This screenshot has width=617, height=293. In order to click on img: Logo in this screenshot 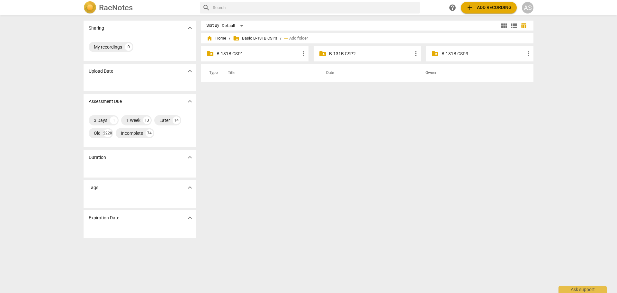, I will do `click(90, 8)`.